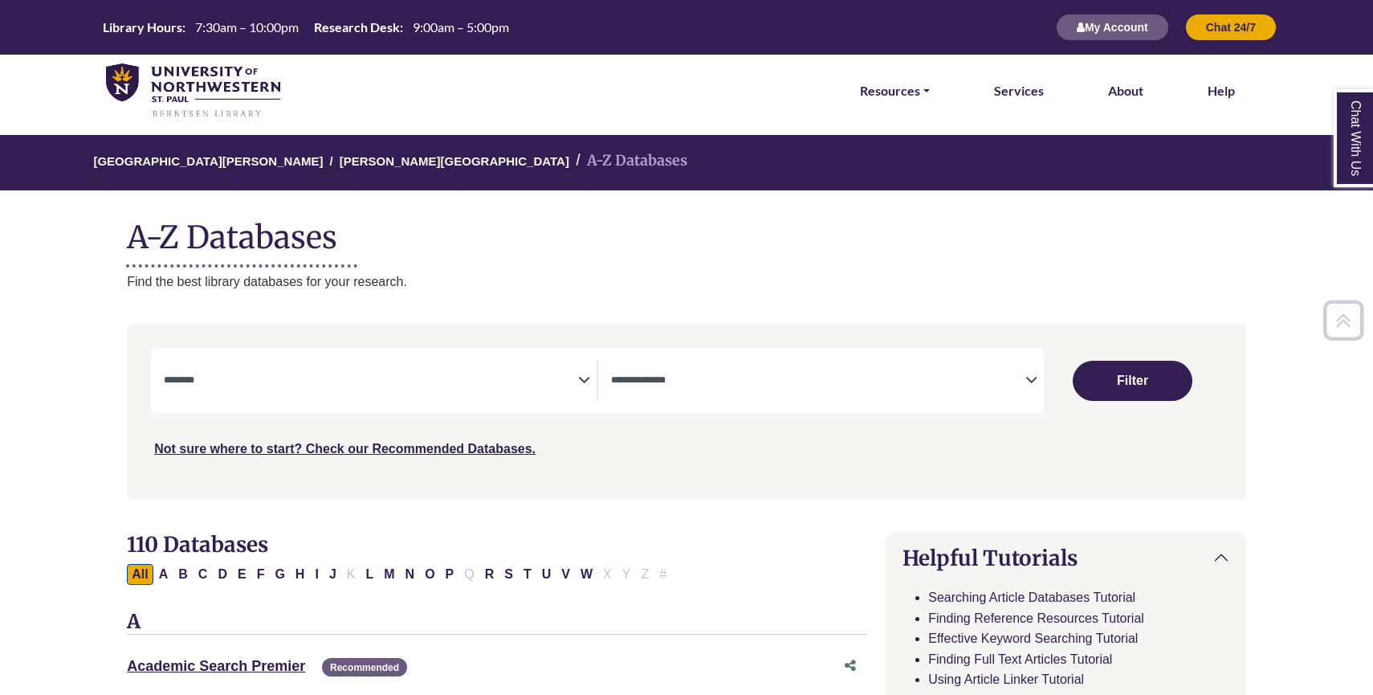  Describe the element at coordinates (410, 574) in the screenshot. I see `button: Filter Results N` at that location.